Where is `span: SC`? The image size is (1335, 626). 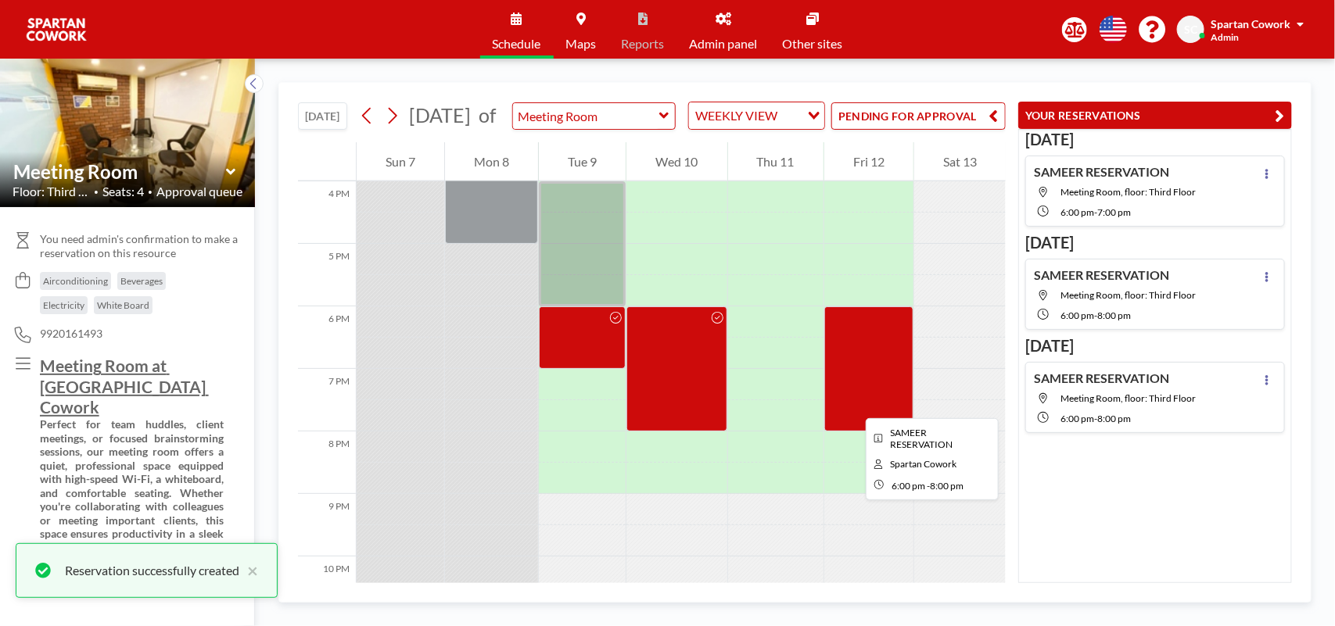 span: SC is located at coordinates (1190, 30).